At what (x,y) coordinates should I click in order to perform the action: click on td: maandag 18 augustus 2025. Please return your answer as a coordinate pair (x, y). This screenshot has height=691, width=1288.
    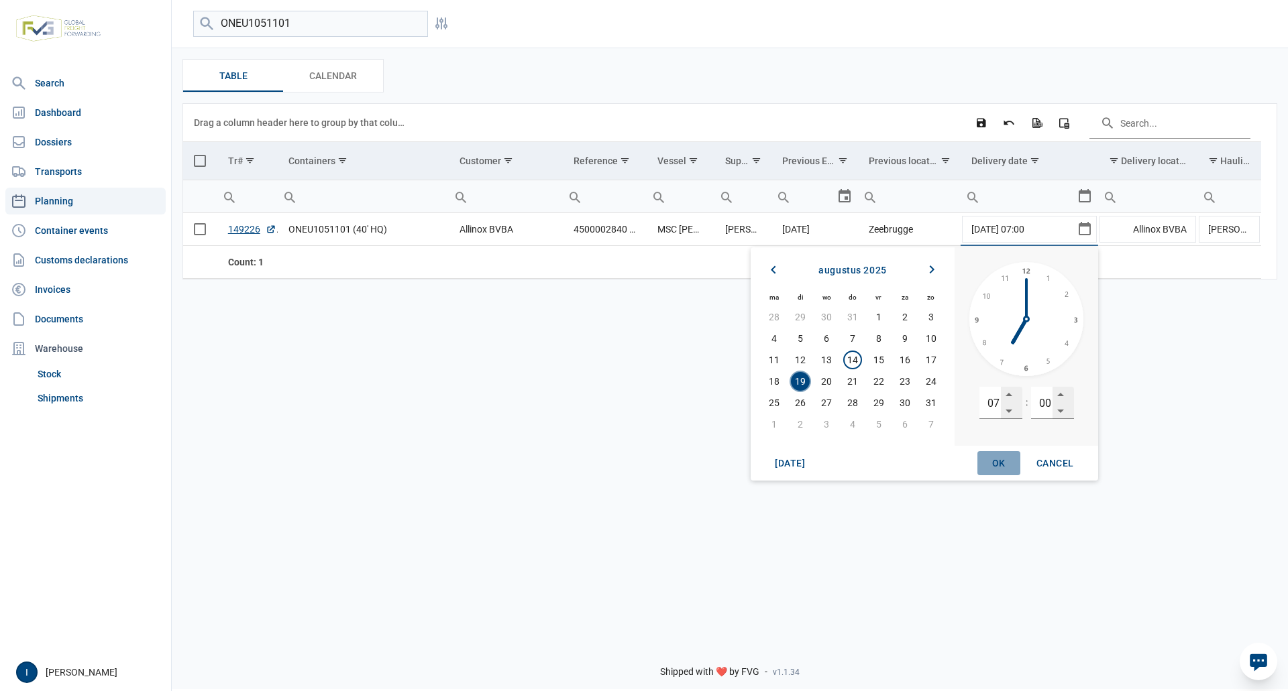
    Looking at the image, I should click on (774, 382).